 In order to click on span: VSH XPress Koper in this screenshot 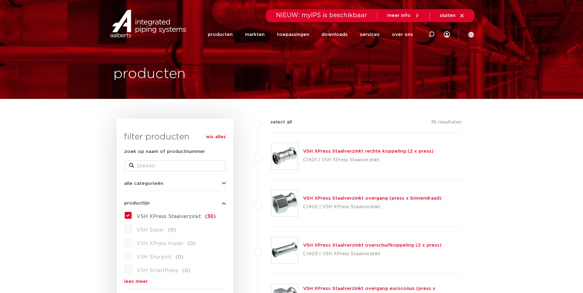, I will do `click(160, 244)`.